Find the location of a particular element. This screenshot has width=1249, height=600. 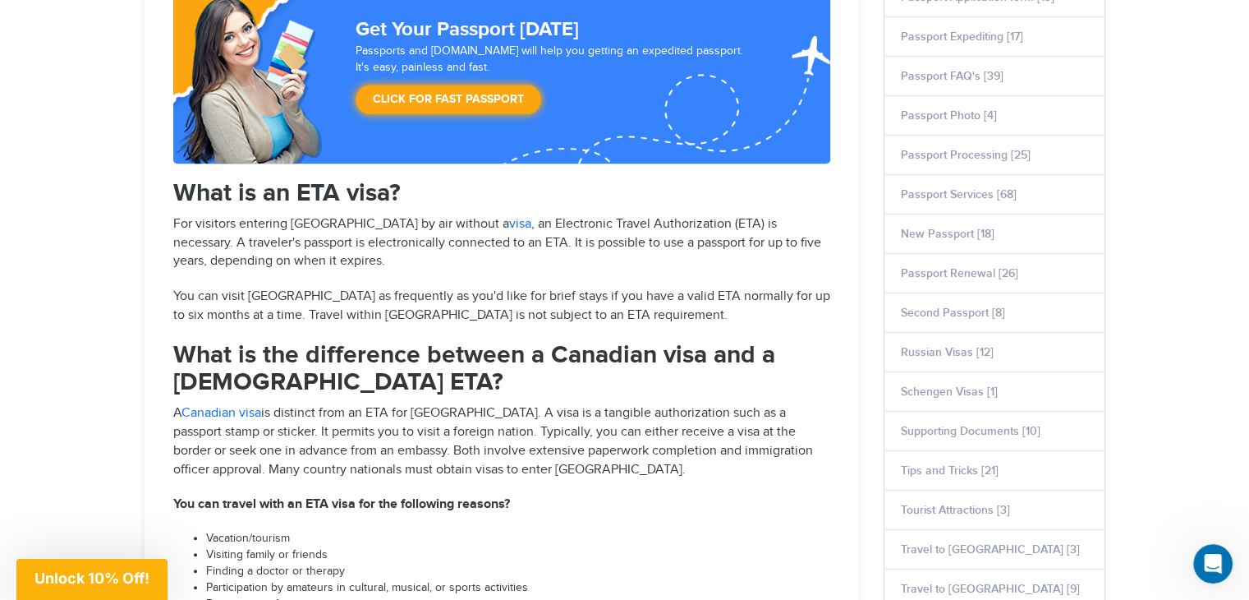

a: Click for Fast Passport is located at coordinates (449, 99).